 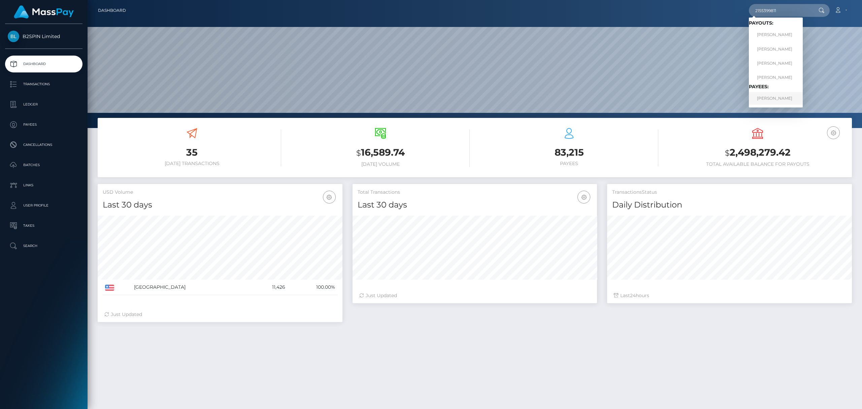 I want to click on p: Links, so click(x=44, y=185).